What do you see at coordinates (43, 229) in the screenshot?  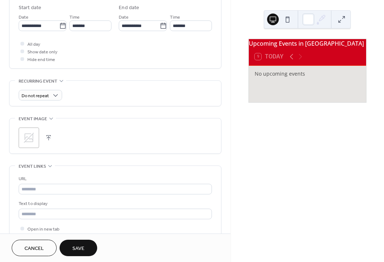 I see `span: Open in new tab` at bounding box center [43, 229].